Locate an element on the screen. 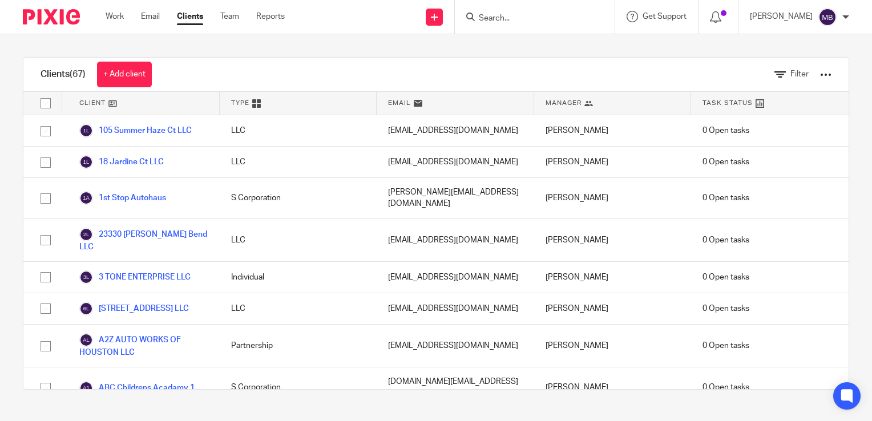 Image resolution: width=872 pixels, height=421 pixels. span: Type is located at coordinates (240, 103).